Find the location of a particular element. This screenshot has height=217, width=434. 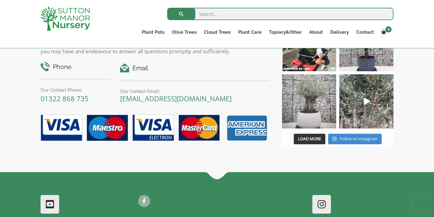

input: Search... is located at coordinates (280, 14).